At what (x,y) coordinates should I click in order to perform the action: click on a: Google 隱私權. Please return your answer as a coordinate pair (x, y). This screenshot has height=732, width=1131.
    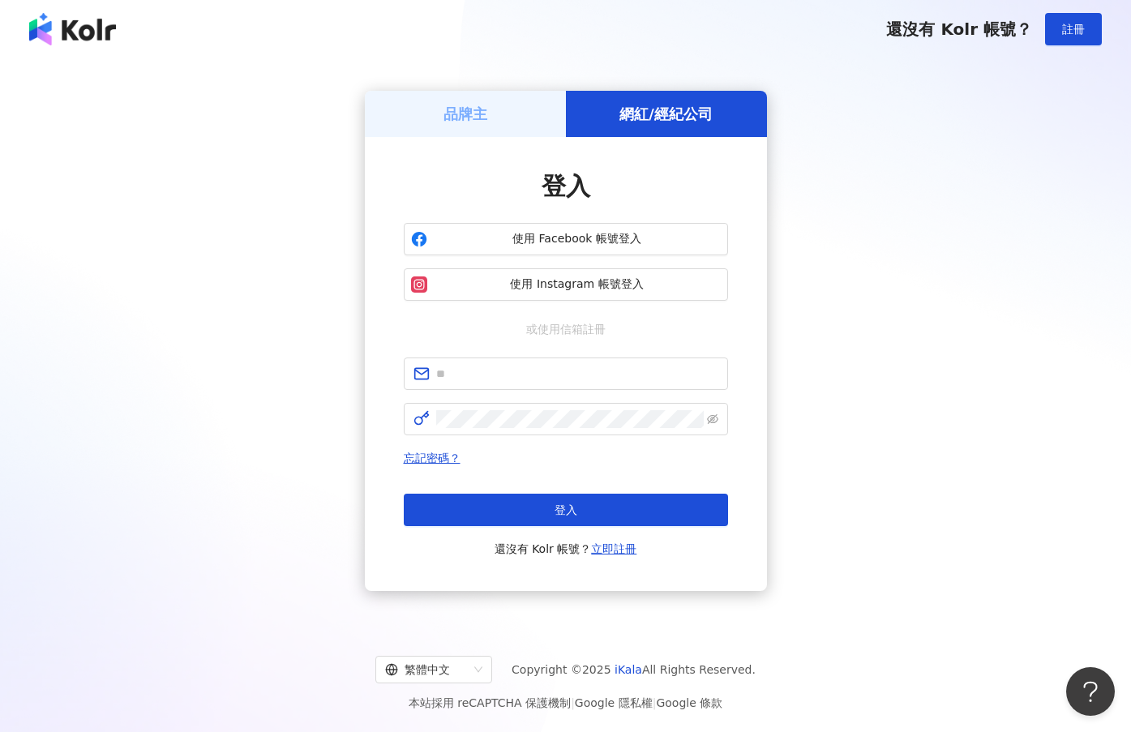
    Looking at the image, I should click on (614, 703).